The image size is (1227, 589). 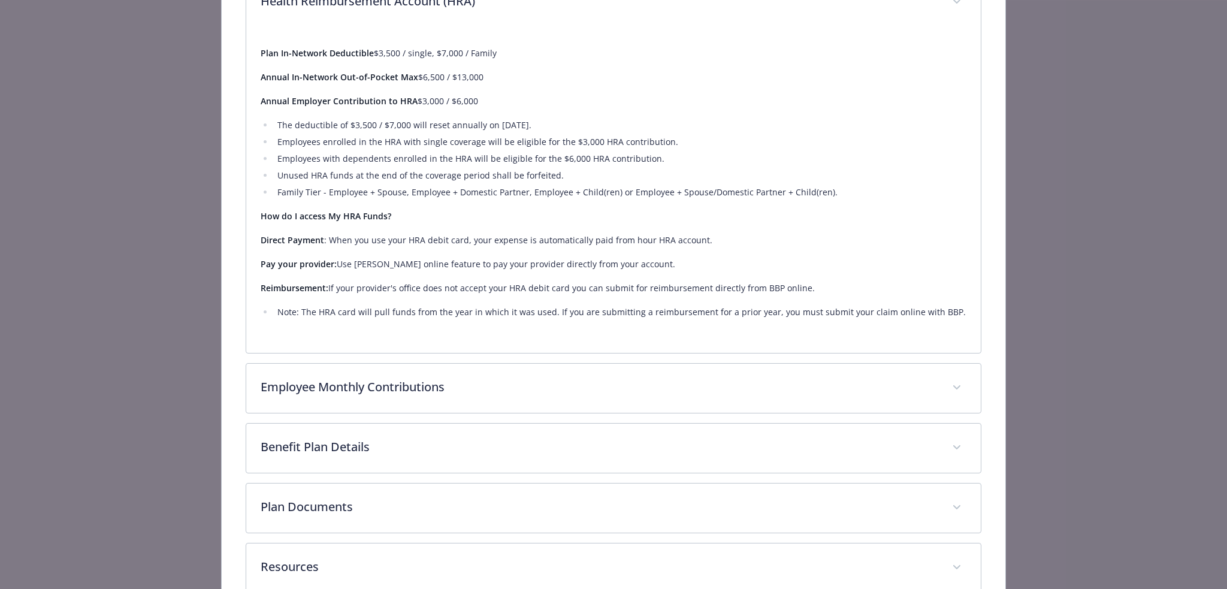 What do you see at coordinates (613, 388) in the screenshot?
I see `div: Employee Monthly Contributions` at bounding box center [613, 388].